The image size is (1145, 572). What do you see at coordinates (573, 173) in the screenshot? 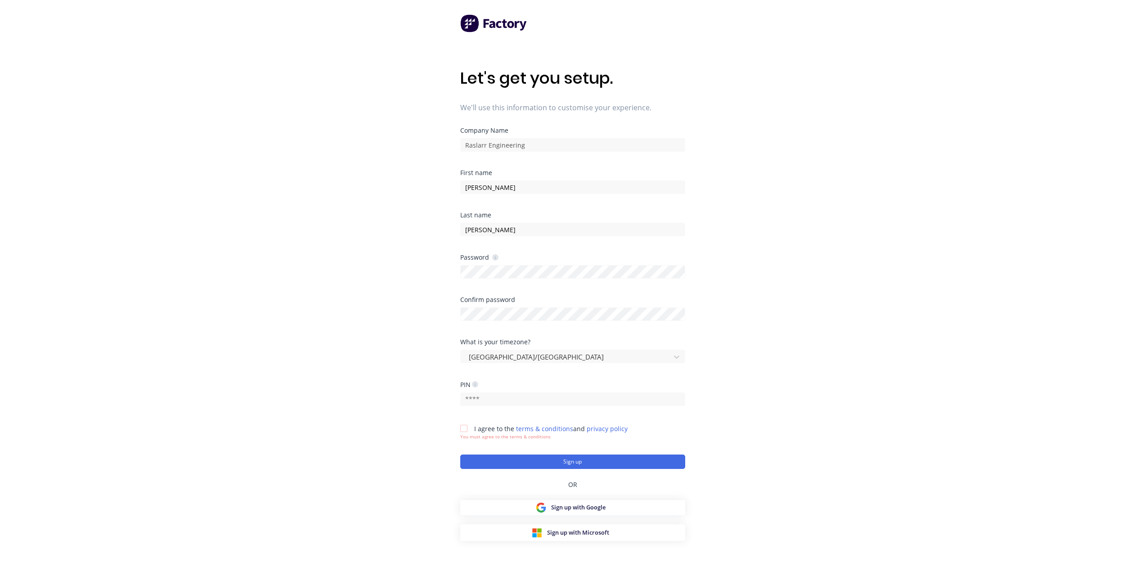
I see `div: First name` at bounding box center [573, 173].